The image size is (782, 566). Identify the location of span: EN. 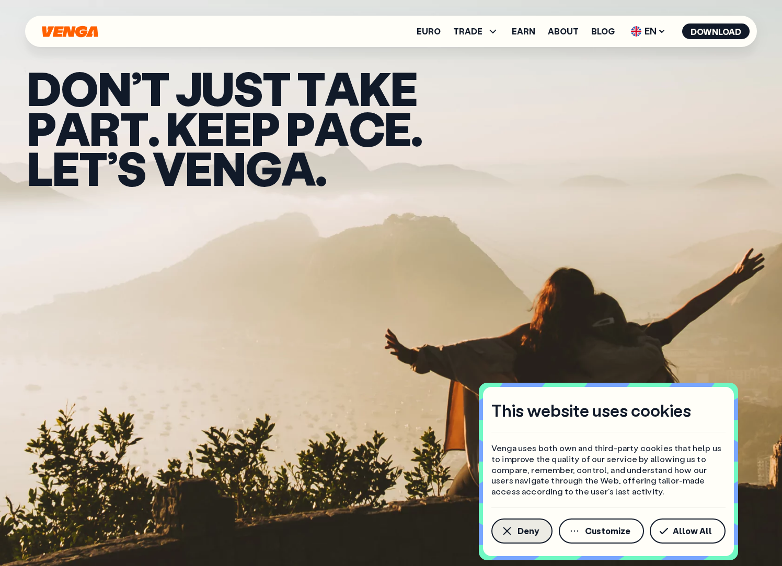
(648, 31).